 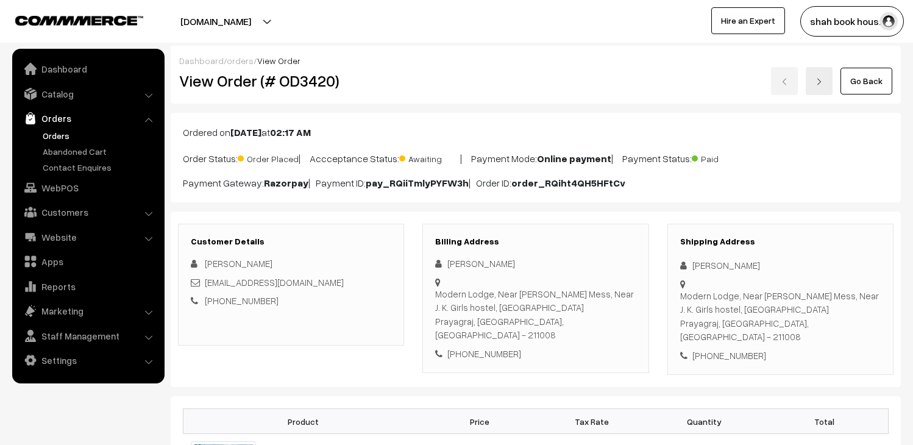 What do you see at coordinates (88, 336) in the screenshot?
I see `a: Staff Management` at bounding box center [88, 336].